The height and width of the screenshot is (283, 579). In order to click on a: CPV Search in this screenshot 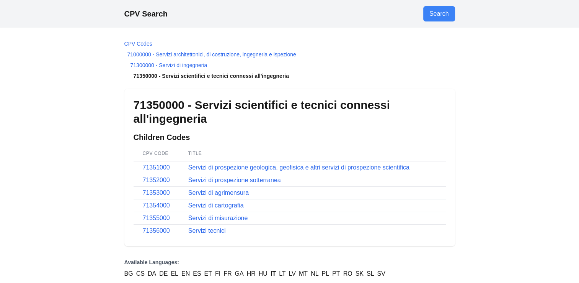, I will do `click(146, 14)`.